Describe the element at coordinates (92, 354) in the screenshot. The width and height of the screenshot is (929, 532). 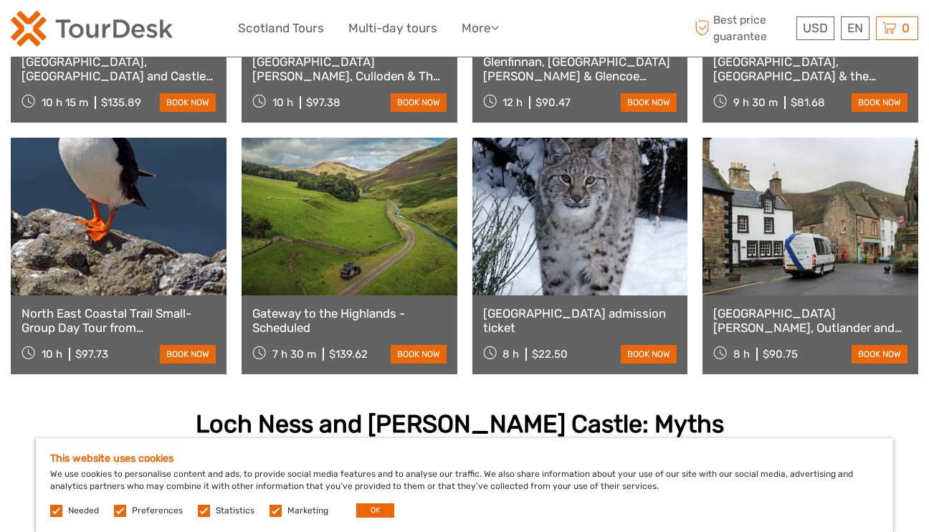
I see `div: $97.73` at that location.